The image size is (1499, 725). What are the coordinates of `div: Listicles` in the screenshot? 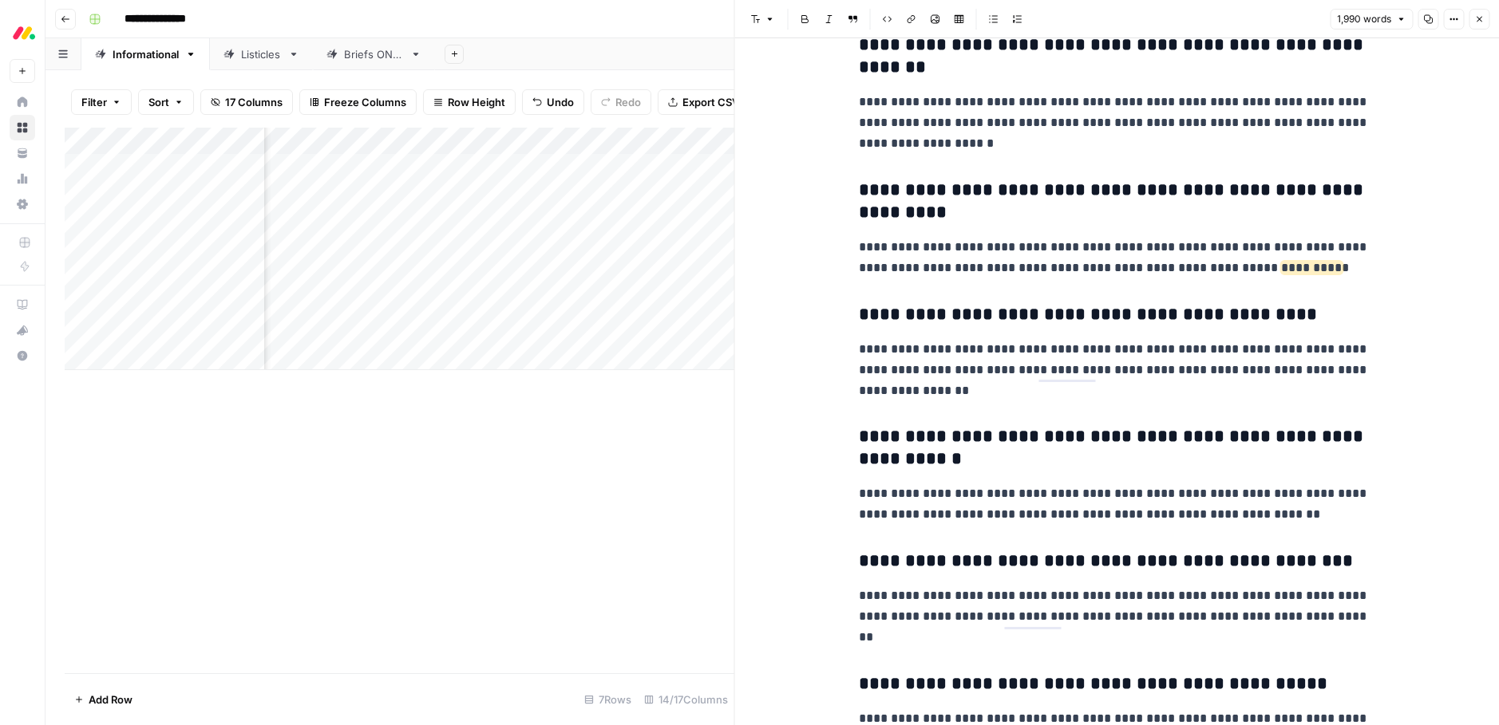 It's located at (261, 54).